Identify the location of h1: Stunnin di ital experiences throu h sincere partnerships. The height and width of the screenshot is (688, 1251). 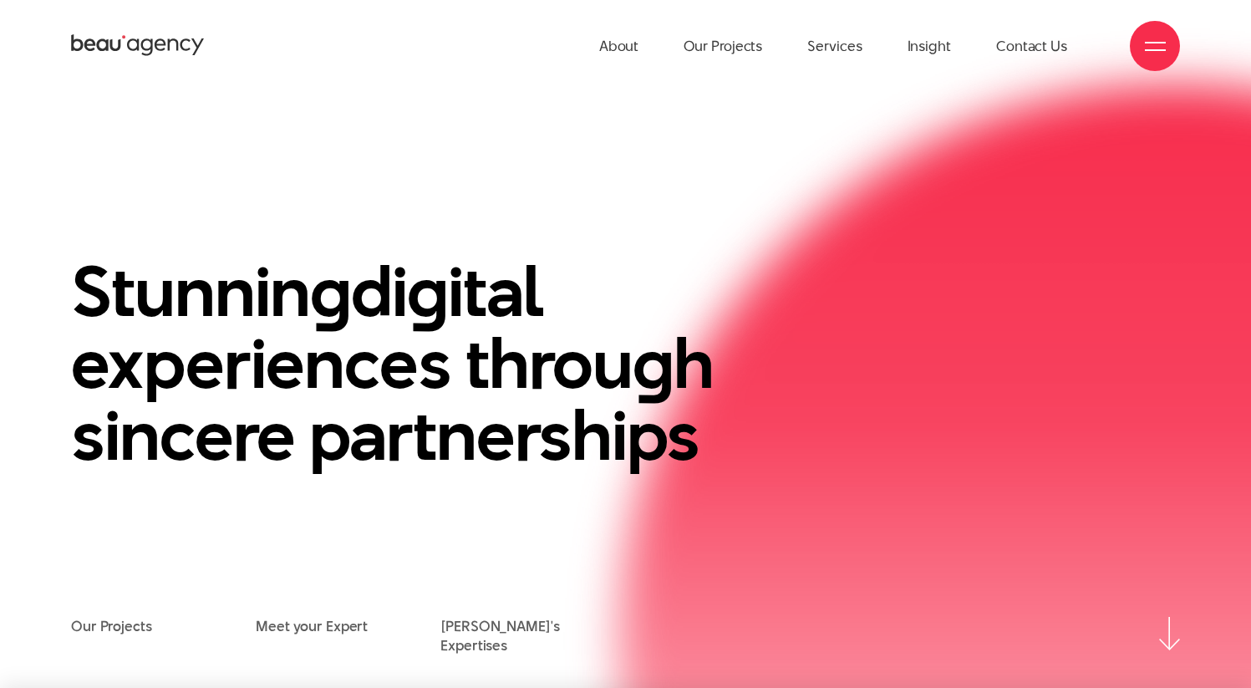
(436, 363).